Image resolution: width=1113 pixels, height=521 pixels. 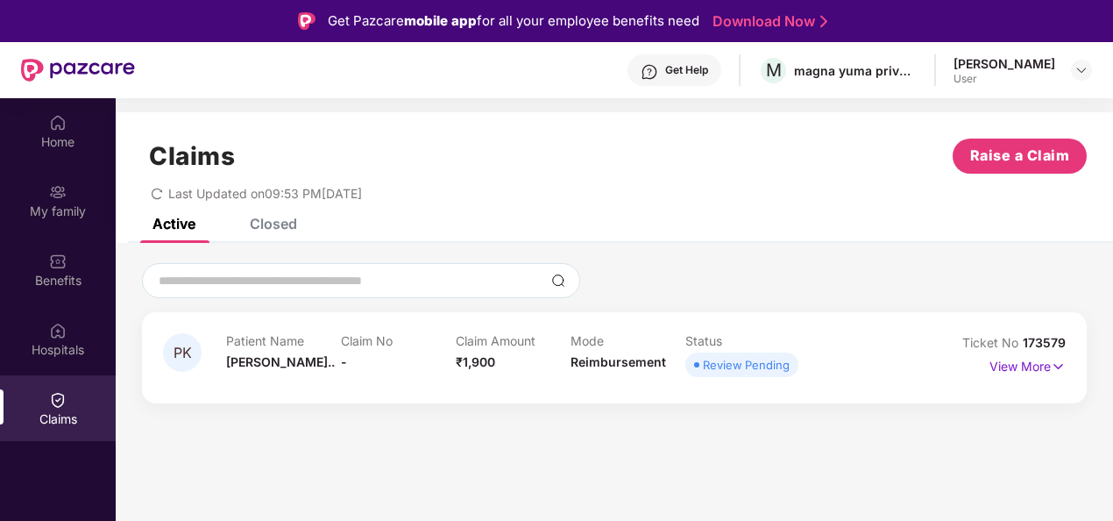 I want to click on p: Status, so click(x=743, y=340).